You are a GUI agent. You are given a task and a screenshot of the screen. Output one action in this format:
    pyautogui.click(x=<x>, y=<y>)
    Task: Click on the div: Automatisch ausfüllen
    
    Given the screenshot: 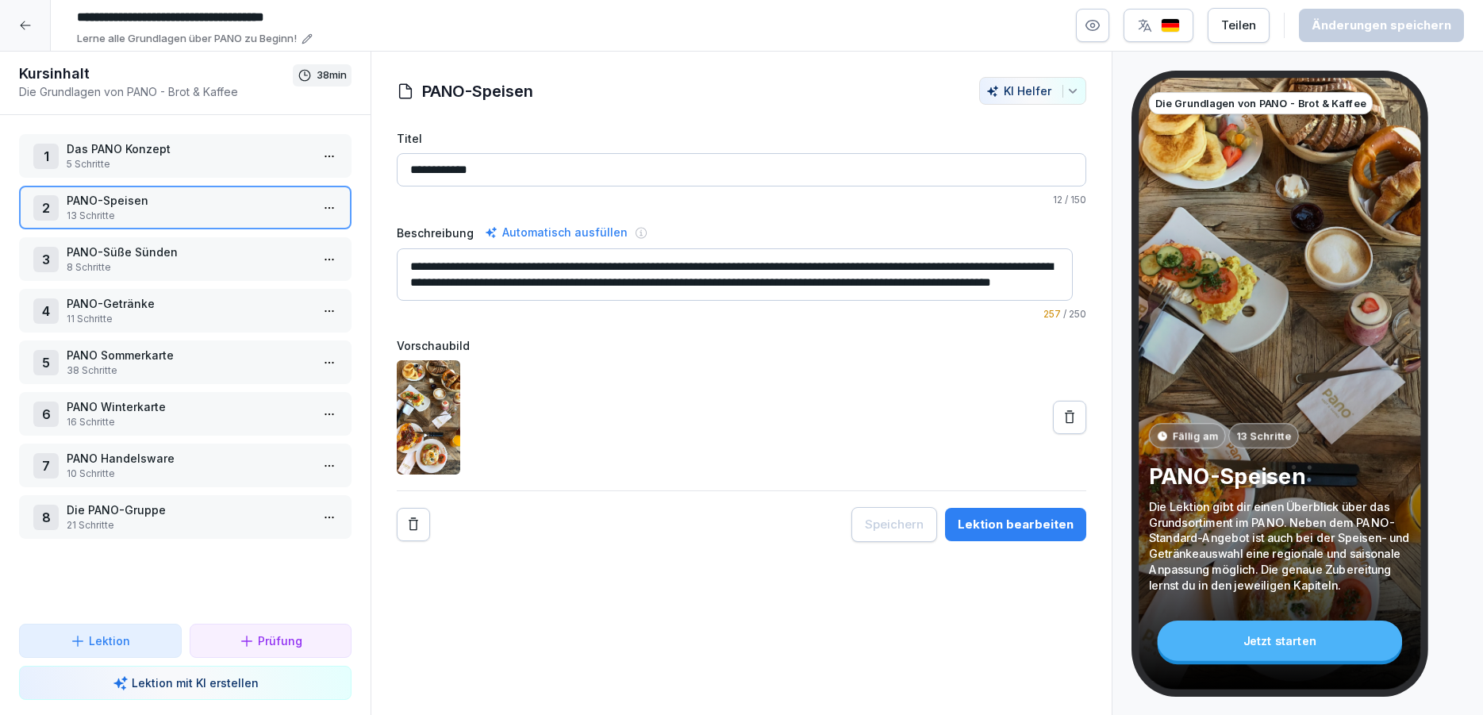 What is the action you would take?
    pyautogui.click(x=556, y=233)
    